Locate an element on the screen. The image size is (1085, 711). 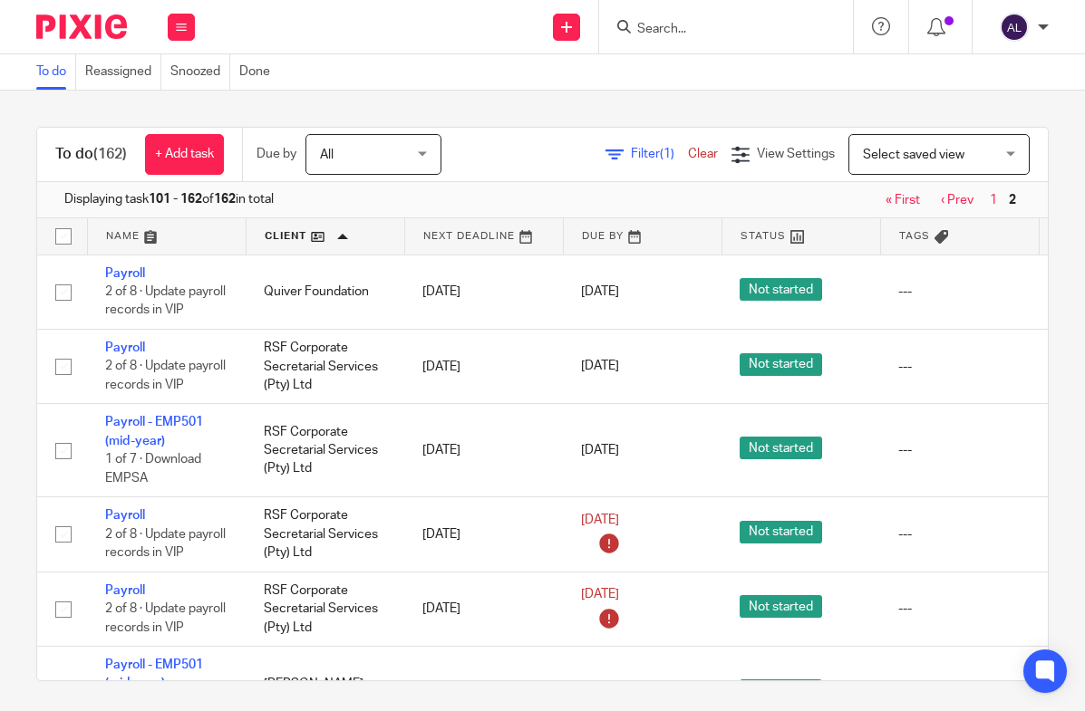
span: All is located at coordinates (326, 155).